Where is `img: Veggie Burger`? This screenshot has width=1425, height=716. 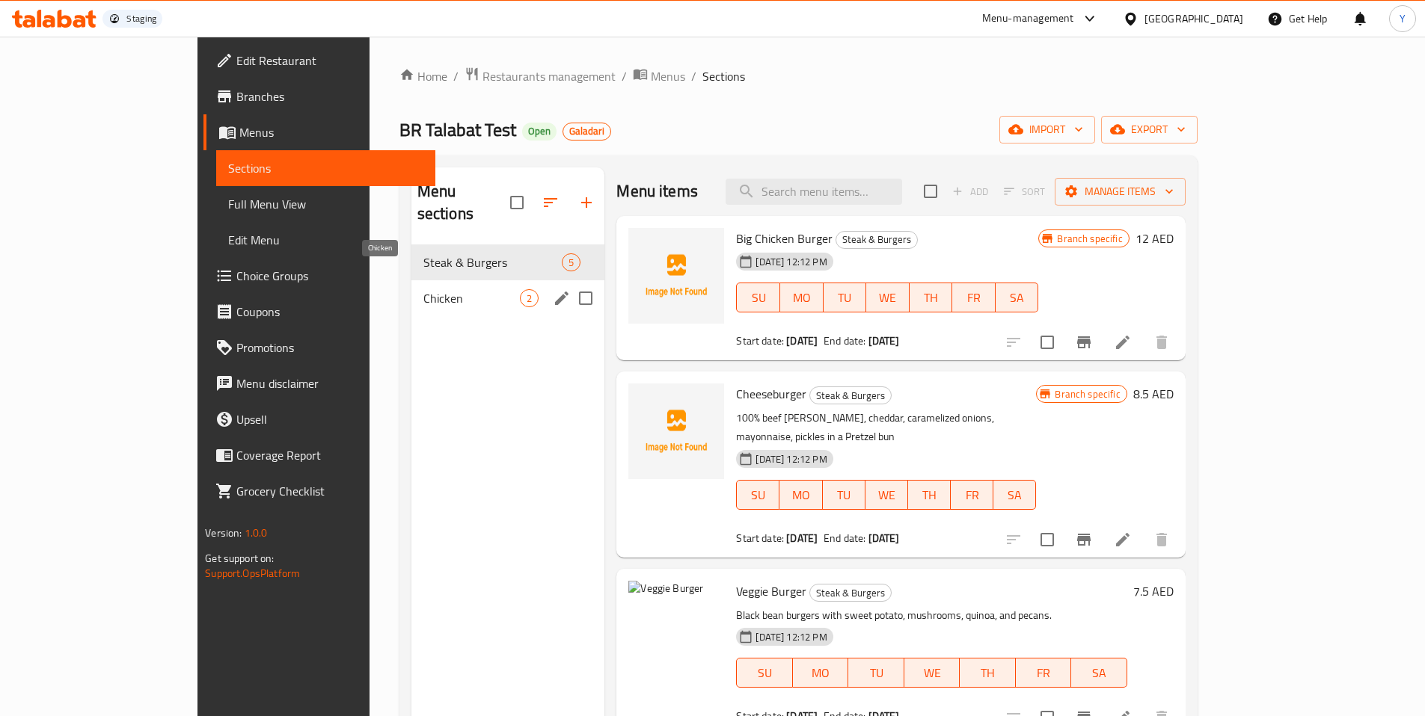 img: Veggie Burger is located at coordinates (676, 629).